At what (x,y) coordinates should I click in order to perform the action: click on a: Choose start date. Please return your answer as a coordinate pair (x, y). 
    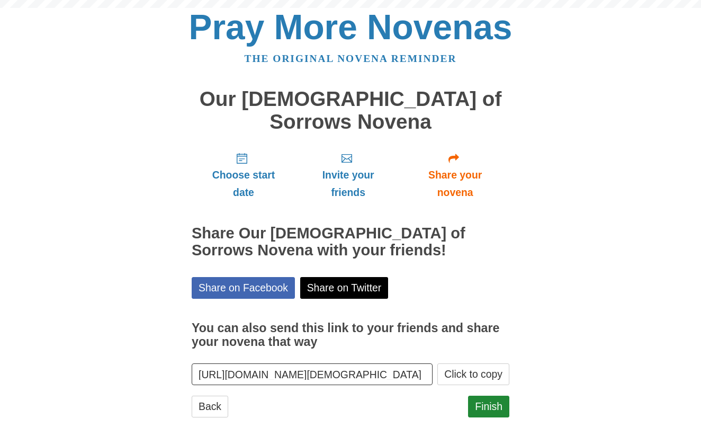
    Looking at the image, I should click on (244, 175).